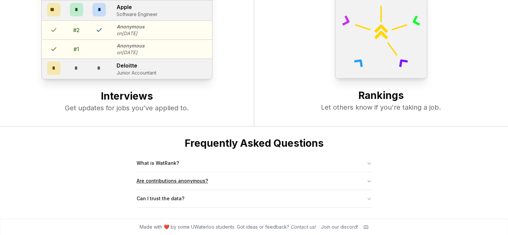 The width and height of the screenshot is (508, 235). I want to click on button: Can I trust the data?, so click(254, 198).